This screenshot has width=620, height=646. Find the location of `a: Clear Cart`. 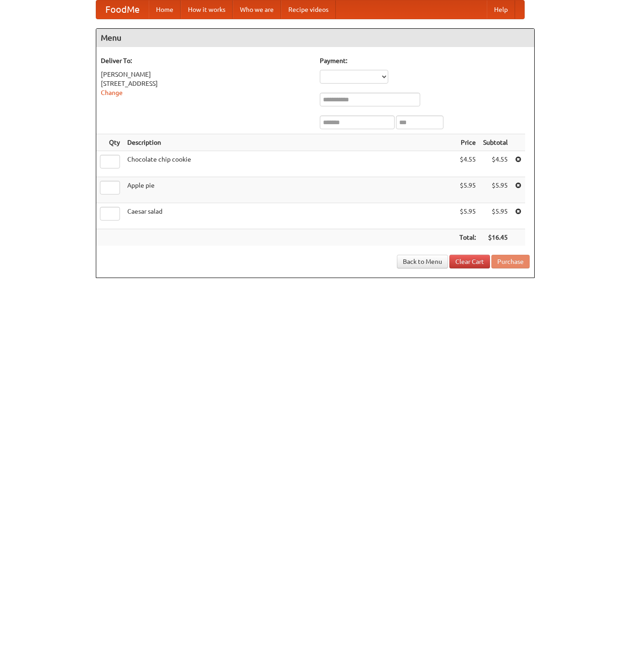

a: Clear Cart is located at coordinates (470, 262).